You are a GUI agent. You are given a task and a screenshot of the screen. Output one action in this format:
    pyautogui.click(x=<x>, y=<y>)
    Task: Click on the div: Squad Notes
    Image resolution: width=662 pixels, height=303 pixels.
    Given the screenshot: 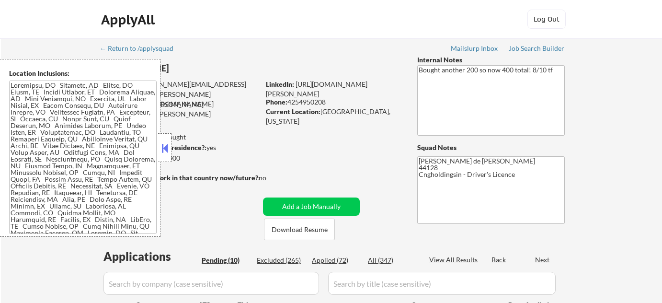 What is the action you would take?
    pyautogui.click(x=491, y=147)
    